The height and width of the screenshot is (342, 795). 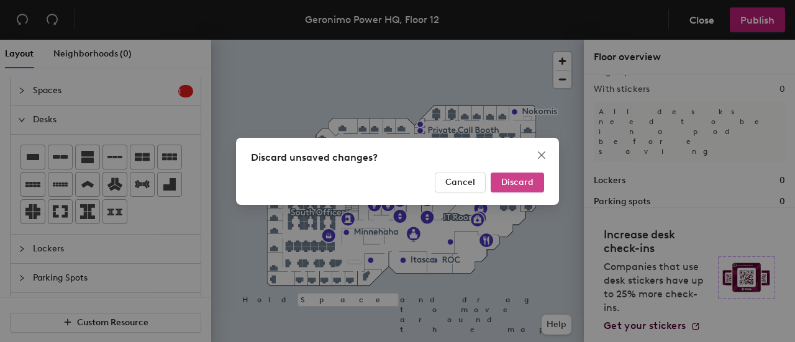 I want to click on span: Discard, so click(x=518, y=182).